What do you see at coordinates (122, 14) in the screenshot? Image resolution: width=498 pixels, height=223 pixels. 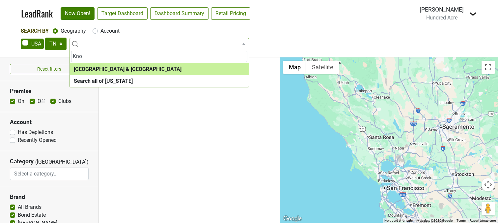 I see `a: Target Dashboard` at bounding box center [122, 14].